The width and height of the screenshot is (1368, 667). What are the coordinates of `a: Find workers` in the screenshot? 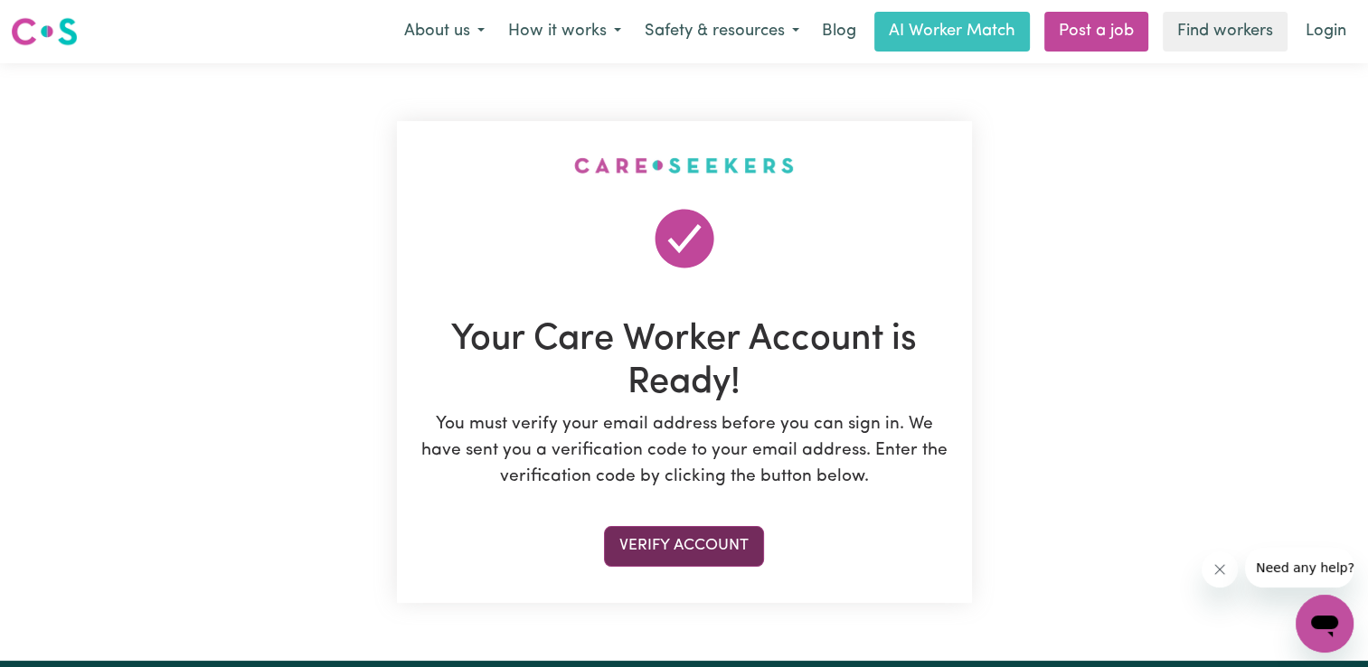 It's located at (1225, 32).